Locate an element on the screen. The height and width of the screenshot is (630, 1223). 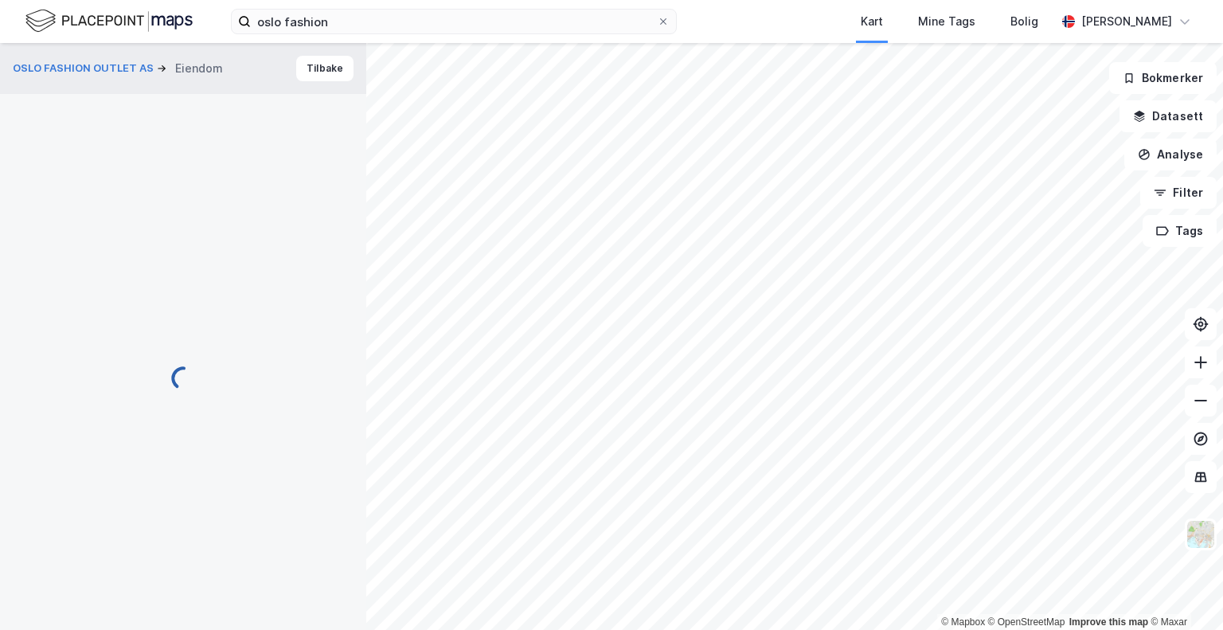
a: Improve this map is located at coordinates (1108, 622).